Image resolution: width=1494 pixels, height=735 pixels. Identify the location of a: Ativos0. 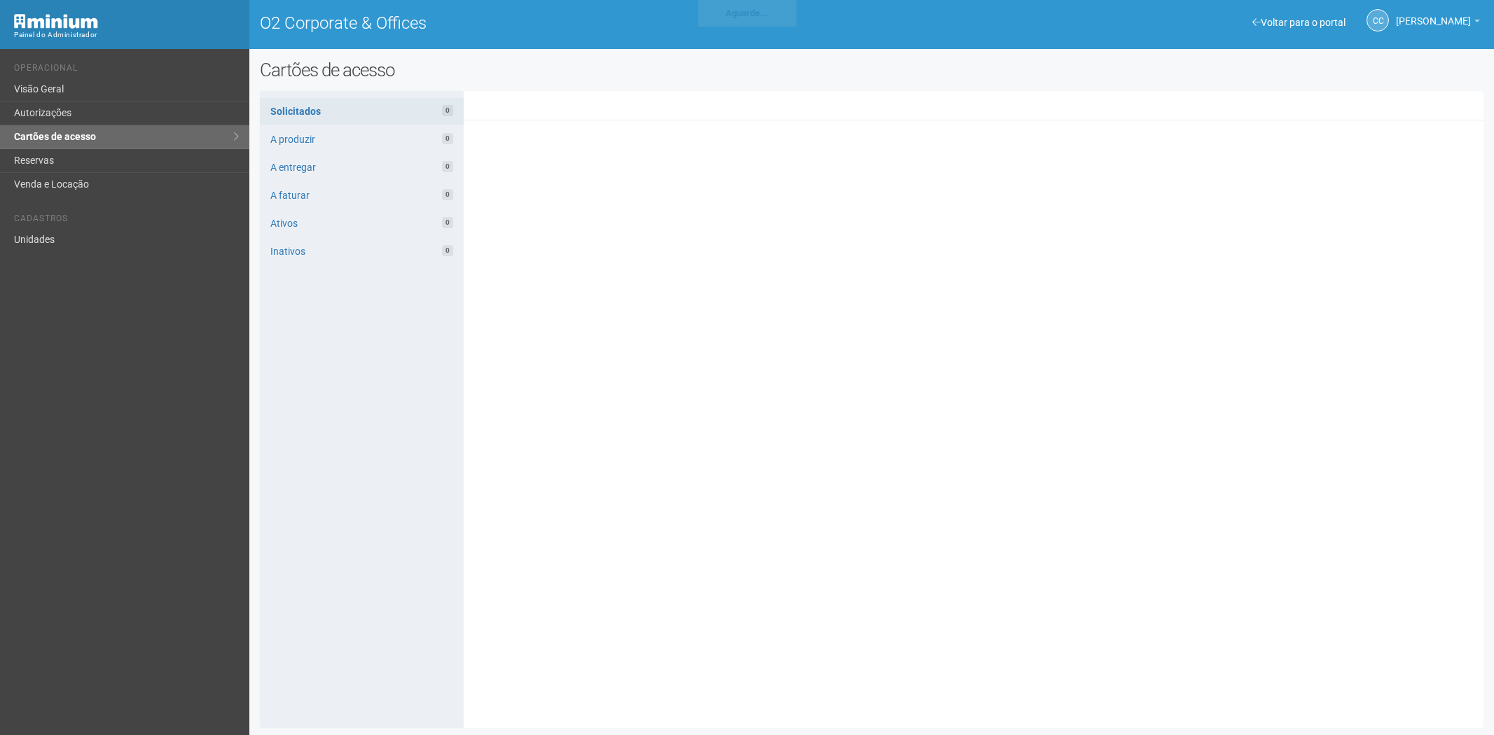
(361, 223).